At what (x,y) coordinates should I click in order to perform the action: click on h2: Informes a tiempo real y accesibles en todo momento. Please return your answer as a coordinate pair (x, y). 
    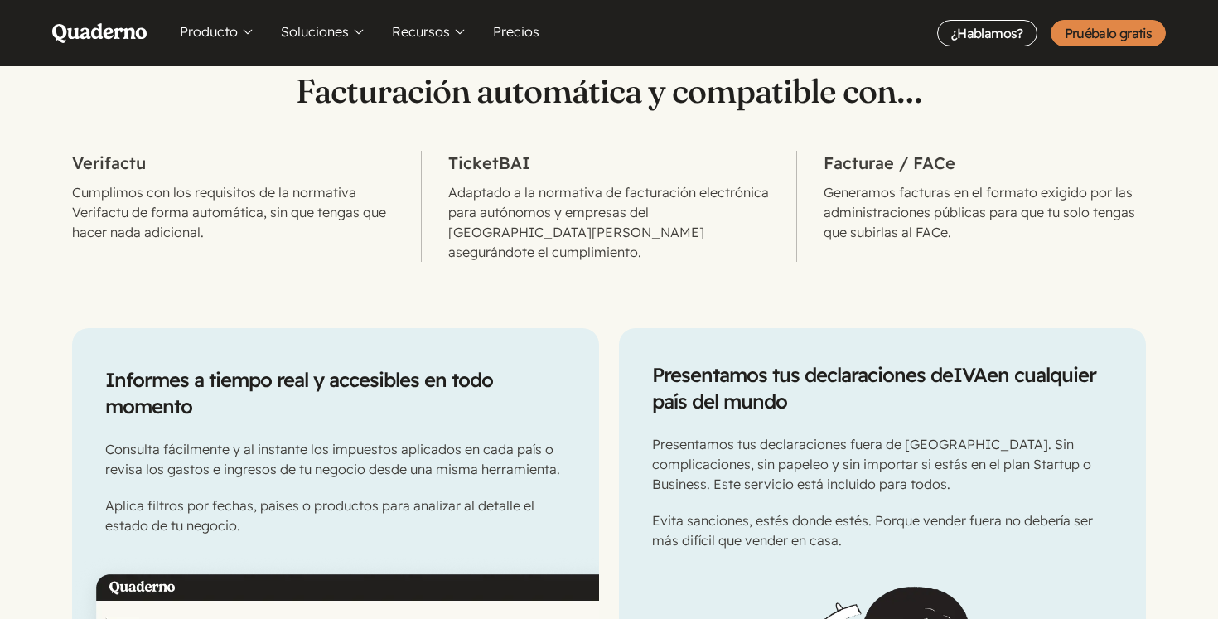
    Looking at the image, I should click on (335, 393).